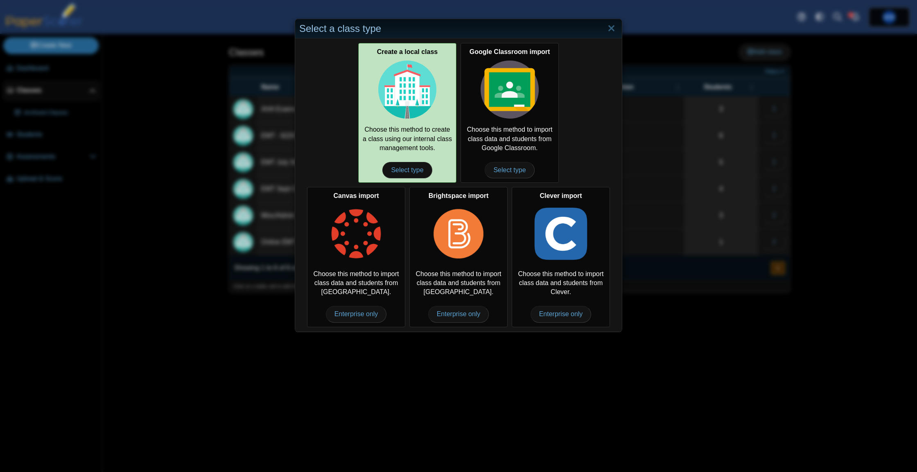 The width and height of the screenshot is (917, 472). What do you see at coordinates (458, 29) in the screenshot?
I see `div: Select a class type` at bounding box center [458, 29].